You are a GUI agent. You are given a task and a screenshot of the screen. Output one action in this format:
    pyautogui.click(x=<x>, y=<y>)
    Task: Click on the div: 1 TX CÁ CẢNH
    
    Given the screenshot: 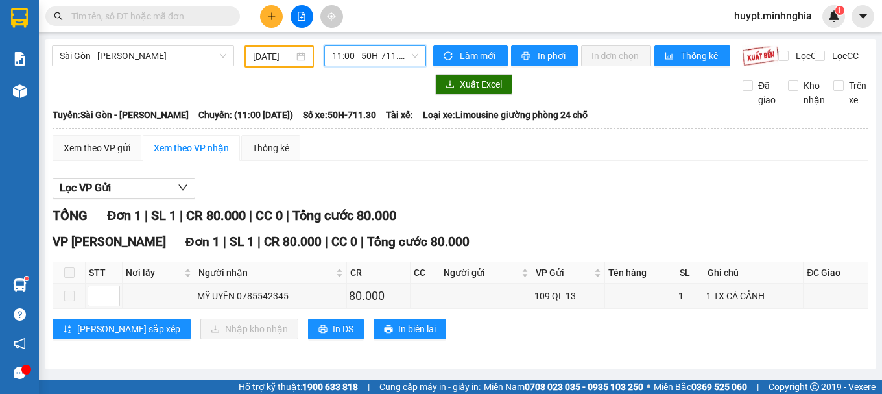 What is the action you would take?
    pyautogui.click(x=754, y=296)
    